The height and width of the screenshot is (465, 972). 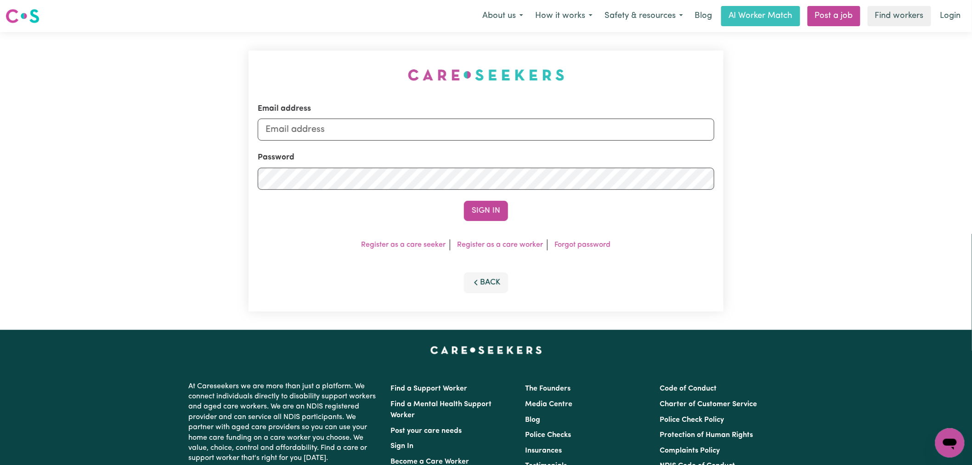 I want to click on a: Find workers, so click(x=899, y=16).